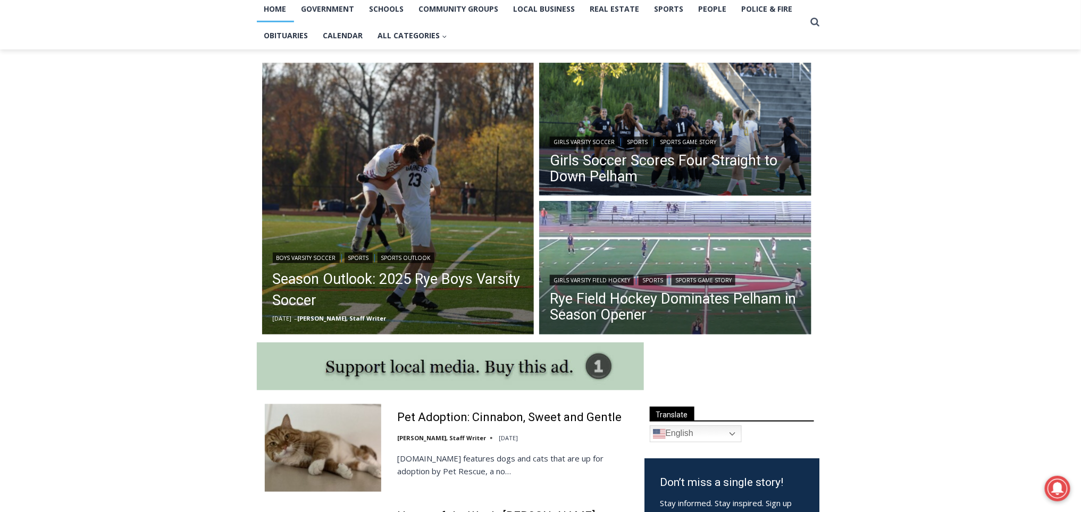  What do you see at coordinates (343, 36) in the screenshot?
I see `a: Calendar` at bounding box center [343, 36].